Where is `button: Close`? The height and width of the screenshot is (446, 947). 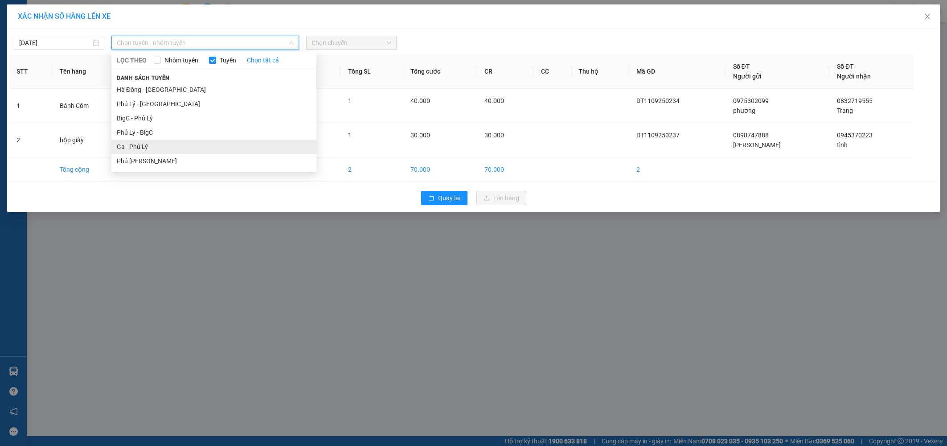
button: Close is located at coordinates (927, 17).